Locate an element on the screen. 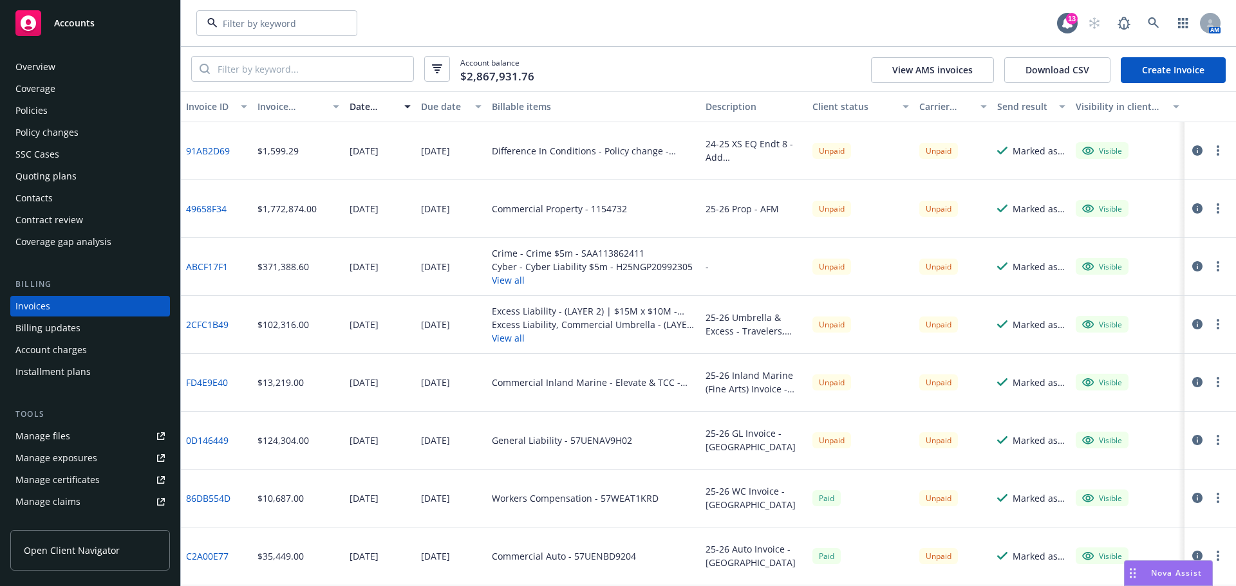  div: Invoice ID is located at coordinates (209, 106).